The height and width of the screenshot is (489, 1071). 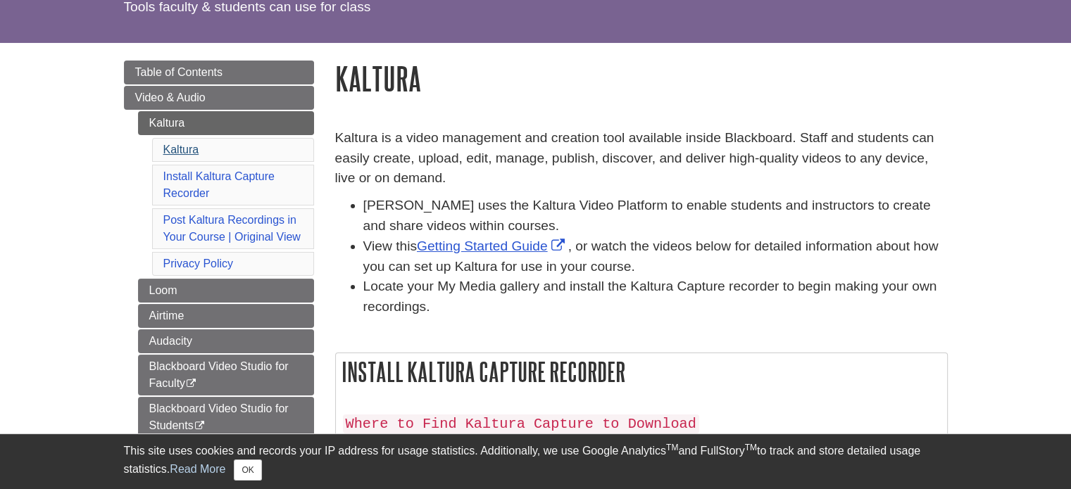 What do you see at coordinates (642, 78) in the screenshot?
I see `h1: Kaltura` at bounding box center [642, 78].